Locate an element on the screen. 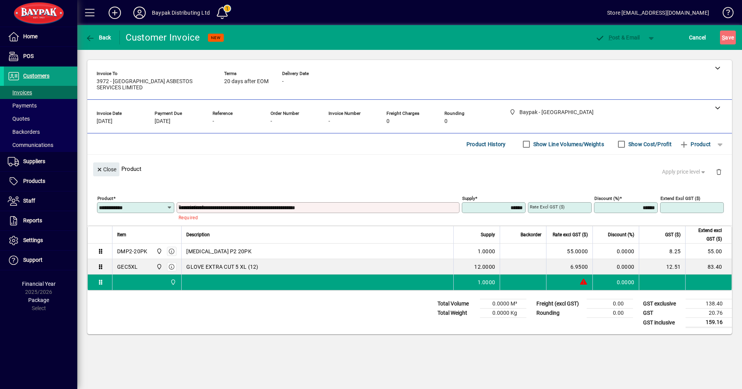 This screenshot has height=389, width=742. span: Package is located at coordinates (39, 300).